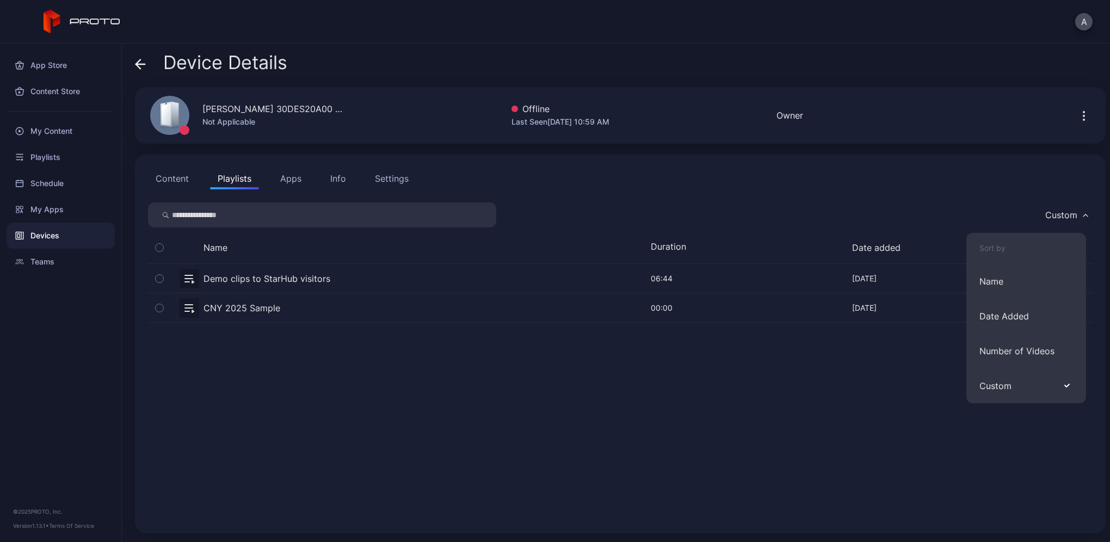 The width and height of the screenshot is (1110, 542). Describe the element at coordinates (60, 157) in the screenshot. I see `div: Playlists` at that location.